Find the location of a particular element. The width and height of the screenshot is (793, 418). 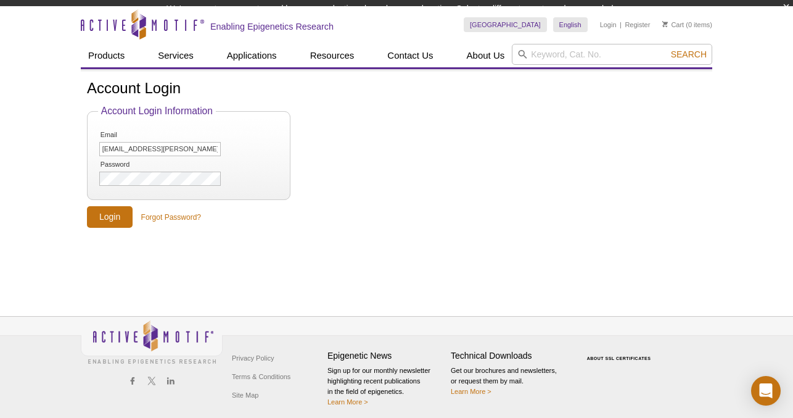

legend: Account Login Information is located at coordinates (157, 111).